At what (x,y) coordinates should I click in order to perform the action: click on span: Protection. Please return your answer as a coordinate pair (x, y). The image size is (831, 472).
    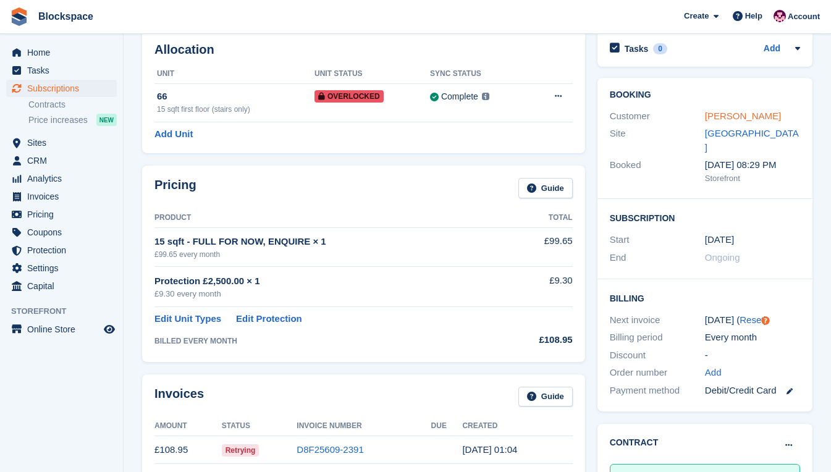
    Looking at the image, I should click on (64, 250).